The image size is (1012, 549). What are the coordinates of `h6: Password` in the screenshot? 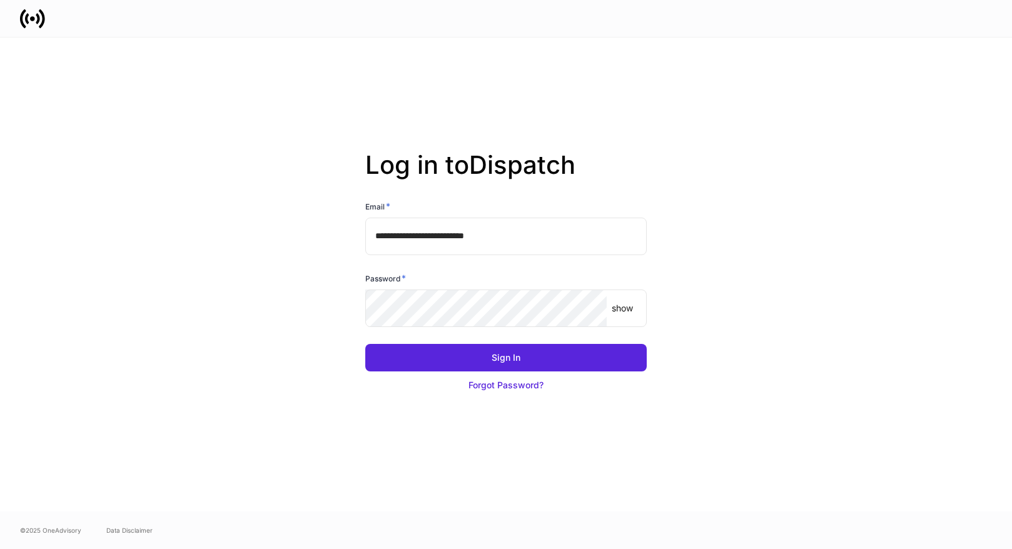 It's located at (385, 278).